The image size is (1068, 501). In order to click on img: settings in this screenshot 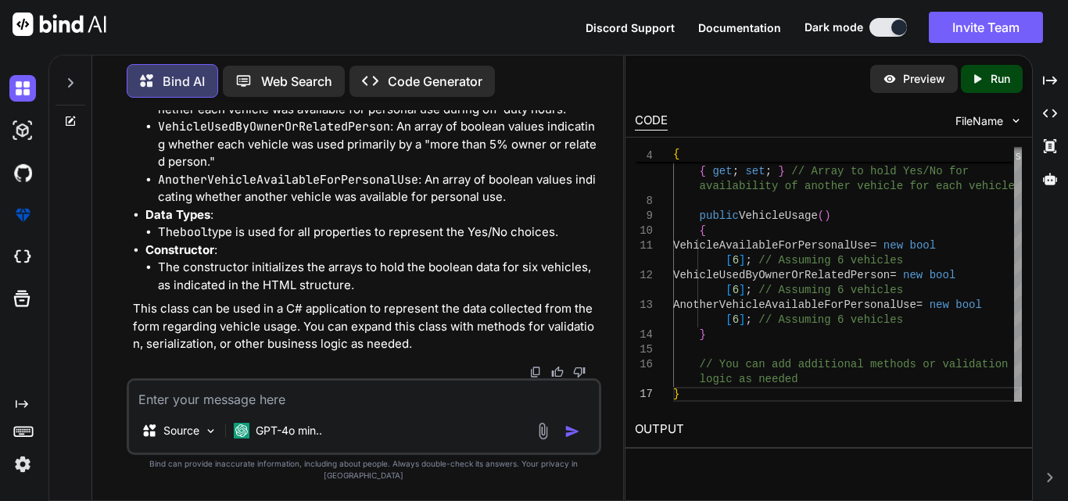, I will do `click(23, 464)`.